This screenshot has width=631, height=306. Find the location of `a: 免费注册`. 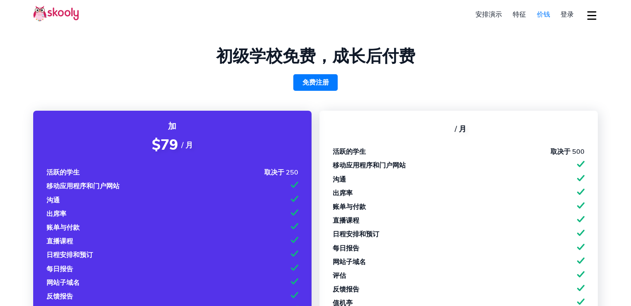

a: 免费注册 is located at coordinates (316, 83).